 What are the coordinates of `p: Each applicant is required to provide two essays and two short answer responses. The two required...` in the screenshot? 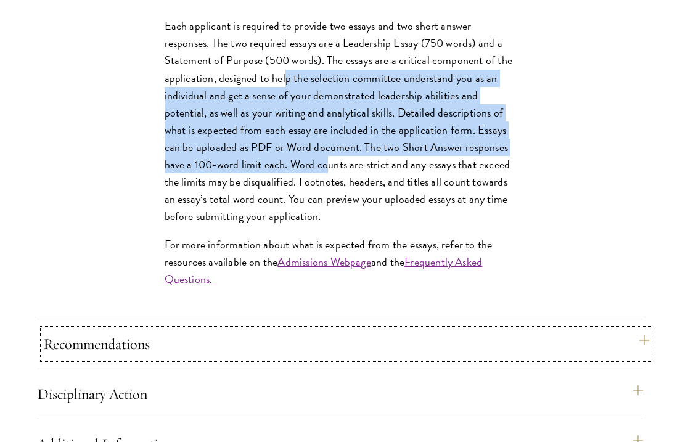 It's located at (340, 121).